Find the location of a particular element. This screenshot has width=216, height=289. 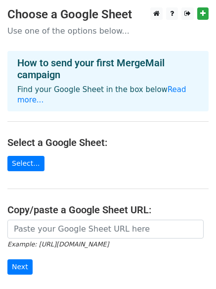

h4: Copy/paste a Google Sheet URL: is located at coordinates (108, 210).